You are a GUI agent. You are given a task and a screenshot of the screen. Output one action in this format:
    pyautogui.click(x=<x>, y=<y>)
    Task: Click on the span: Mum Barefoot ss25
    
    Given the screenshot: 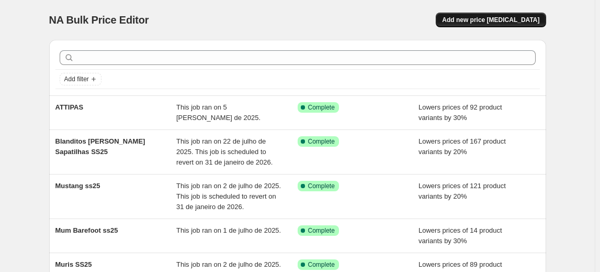 What is the action you would take?
    pyautogui.click(x=87, y=230)
    